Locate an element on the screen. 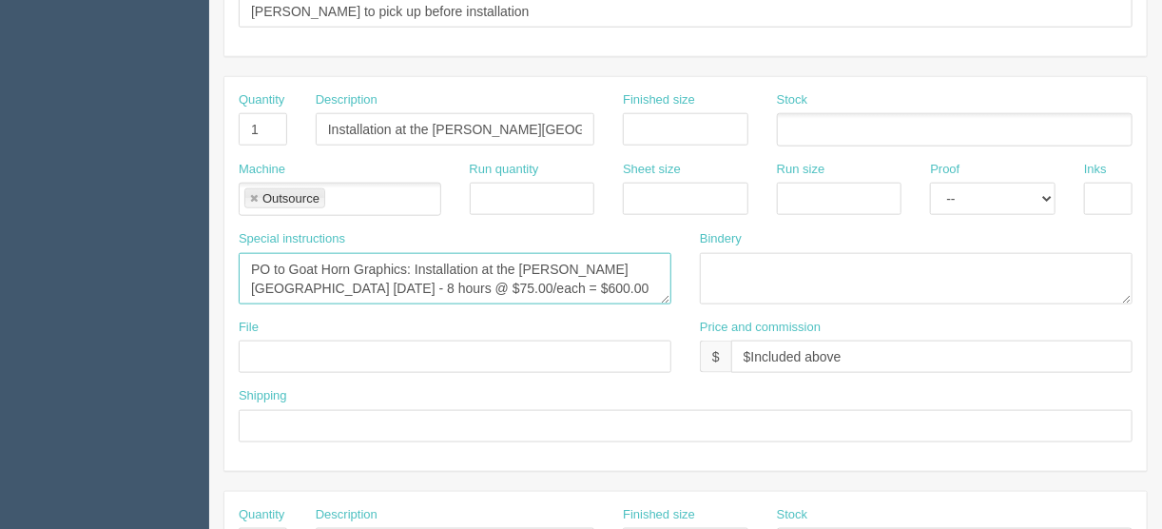  label: Bindery is located at coordinates (721, 239).